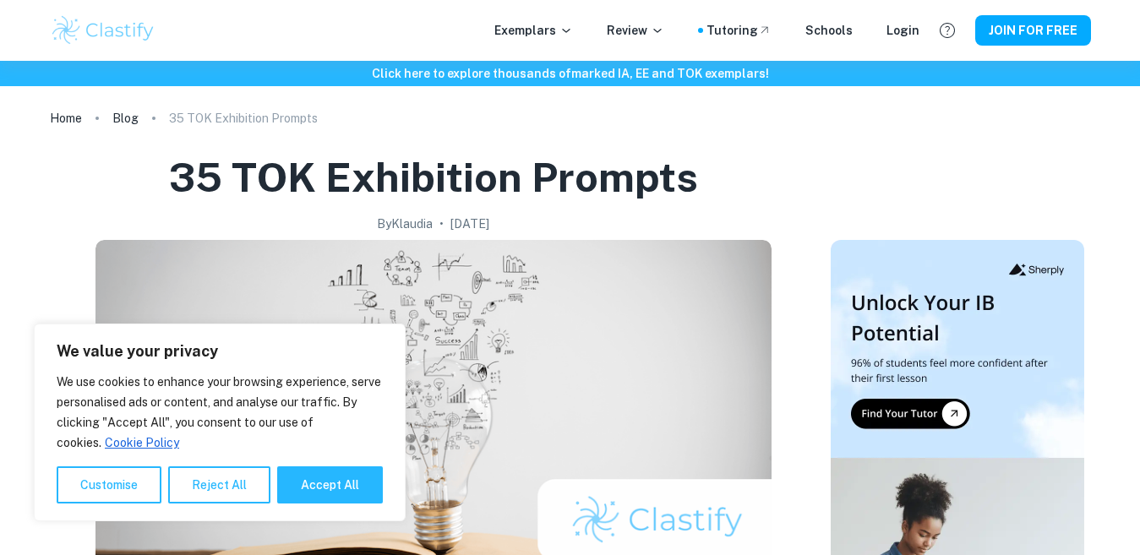 This screenshot has width=1140, height=555. What do you see at coordinates (1032, 30) in the screenshot?
I see `a: JOIN FOR FREE` at bounding box center [1032, 30].